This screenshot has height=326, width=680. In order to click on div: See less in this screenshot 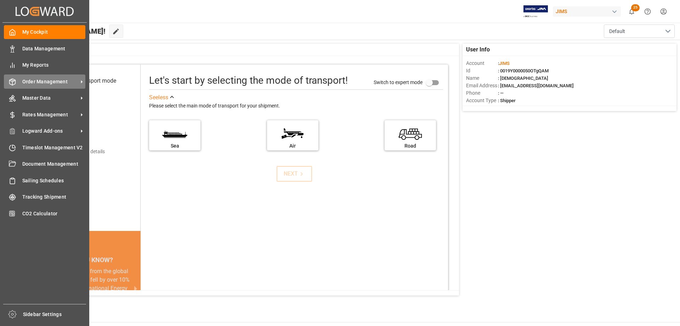, I will do `click(159, 97)`.